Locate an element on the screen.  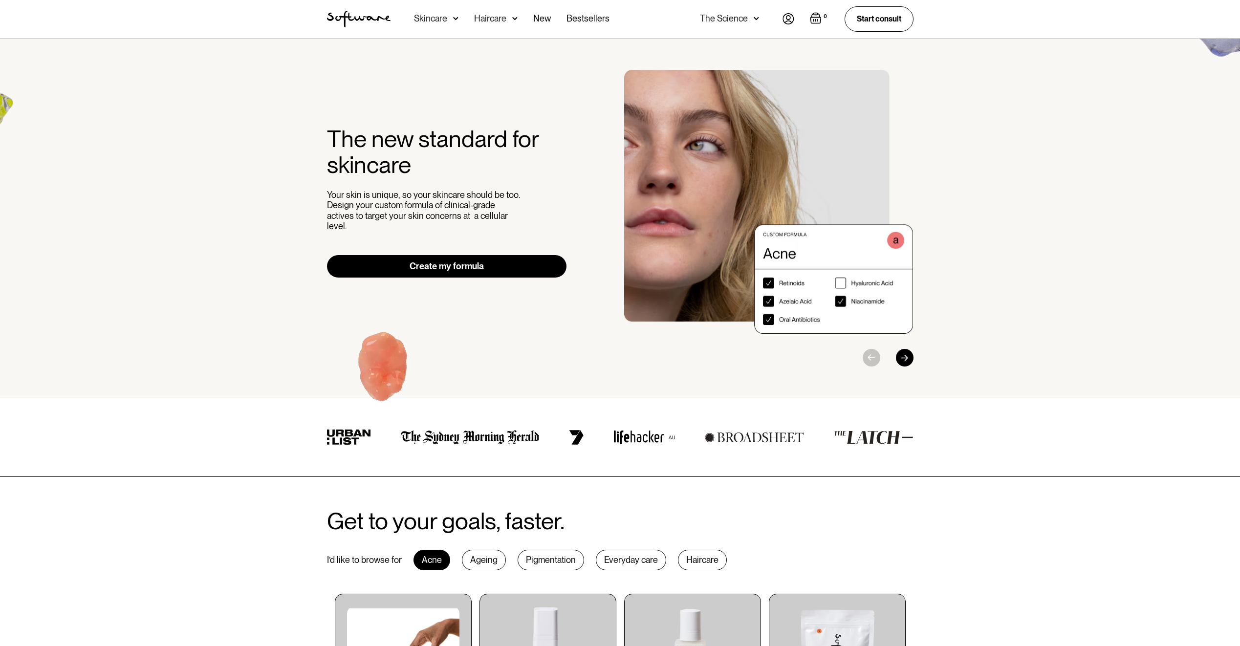
div: 0 is located at coordinates (825, 17).